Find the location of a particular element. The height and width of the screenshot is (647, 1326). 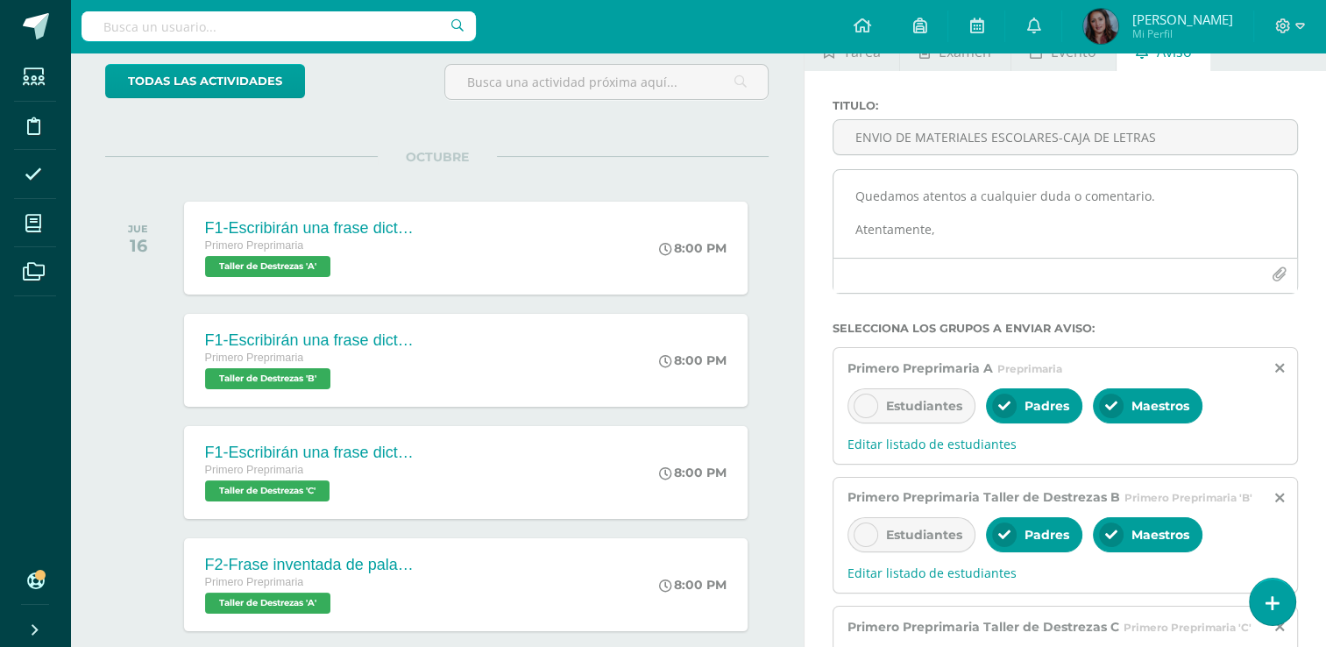

div: F2-Frase inventada de palabras con las combinaciones dr y tr. is located at coordinates (310, 564).